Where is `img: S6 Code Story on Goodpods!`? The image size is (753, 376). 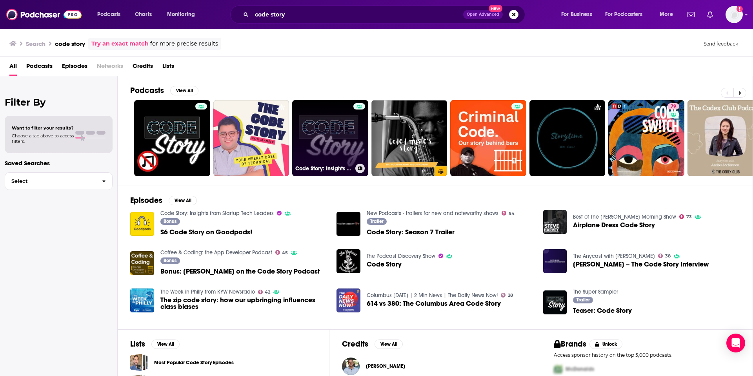
img: S6 Code Story on Goodpods! is located at coordinates (142, 224).